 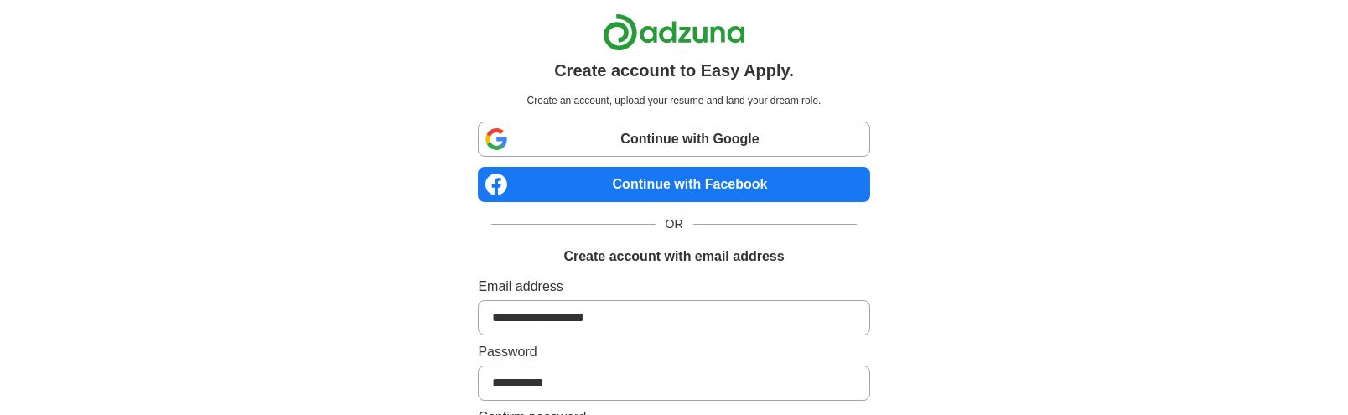 What do you see at coordinates (673, 184) in the screenshot?
I see `a: Continue with Facebook` at bounding box center [673, 184].